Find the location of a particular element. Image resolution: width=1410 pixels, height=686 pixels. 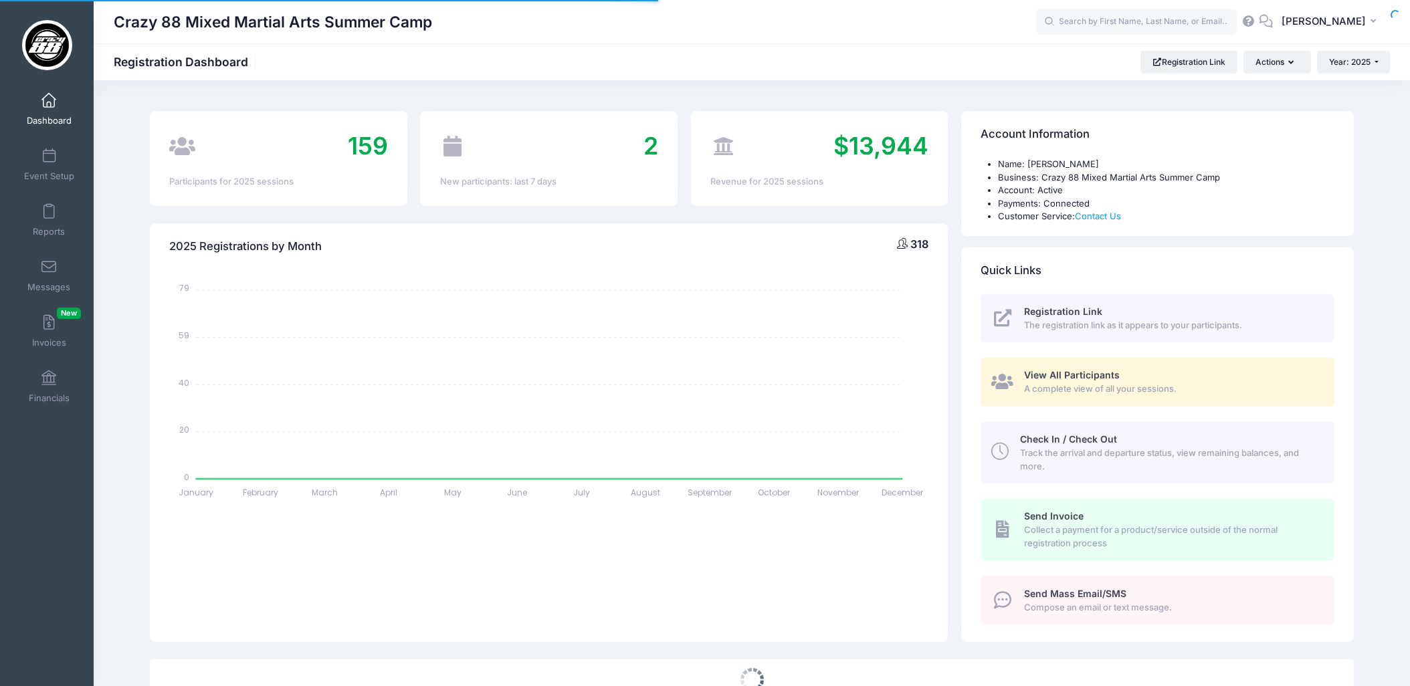

span: Collect a payment for a product/service outside of the normal registration process is located at coordinates (1171, 537).